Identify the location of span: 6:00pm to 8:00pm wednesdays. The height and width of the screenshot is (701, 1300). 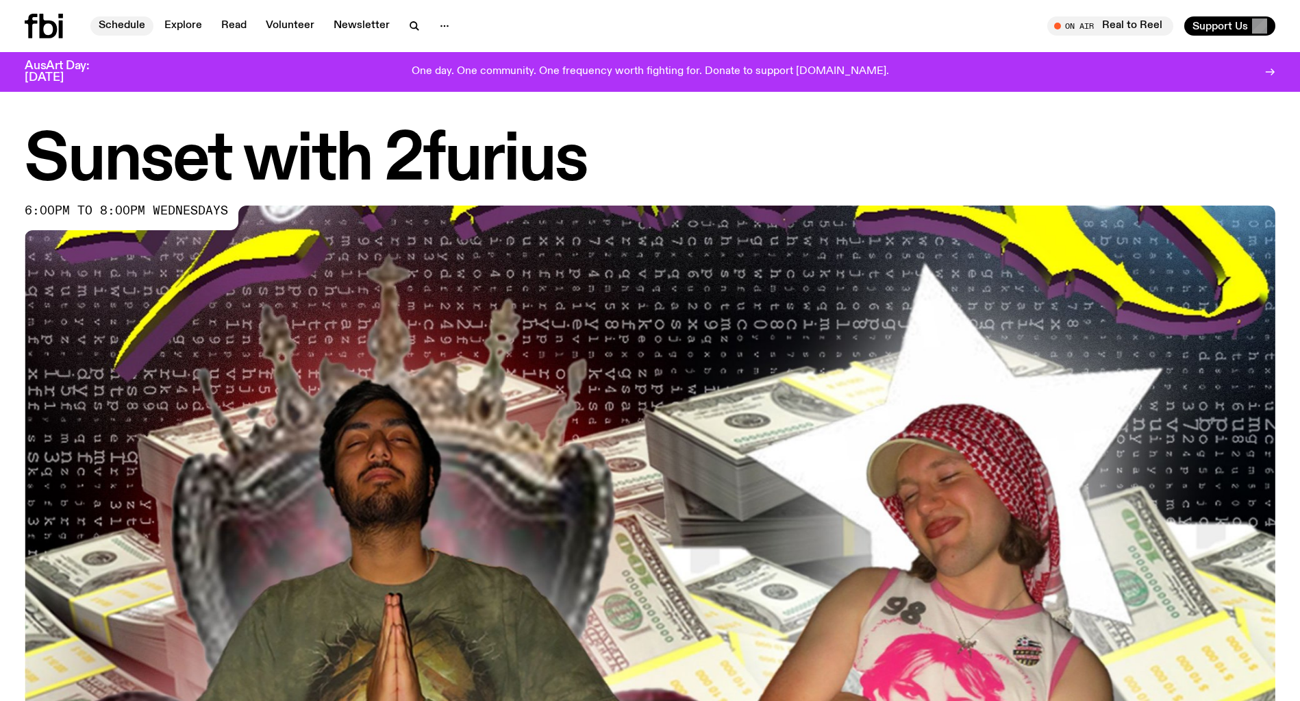
(126, 211).